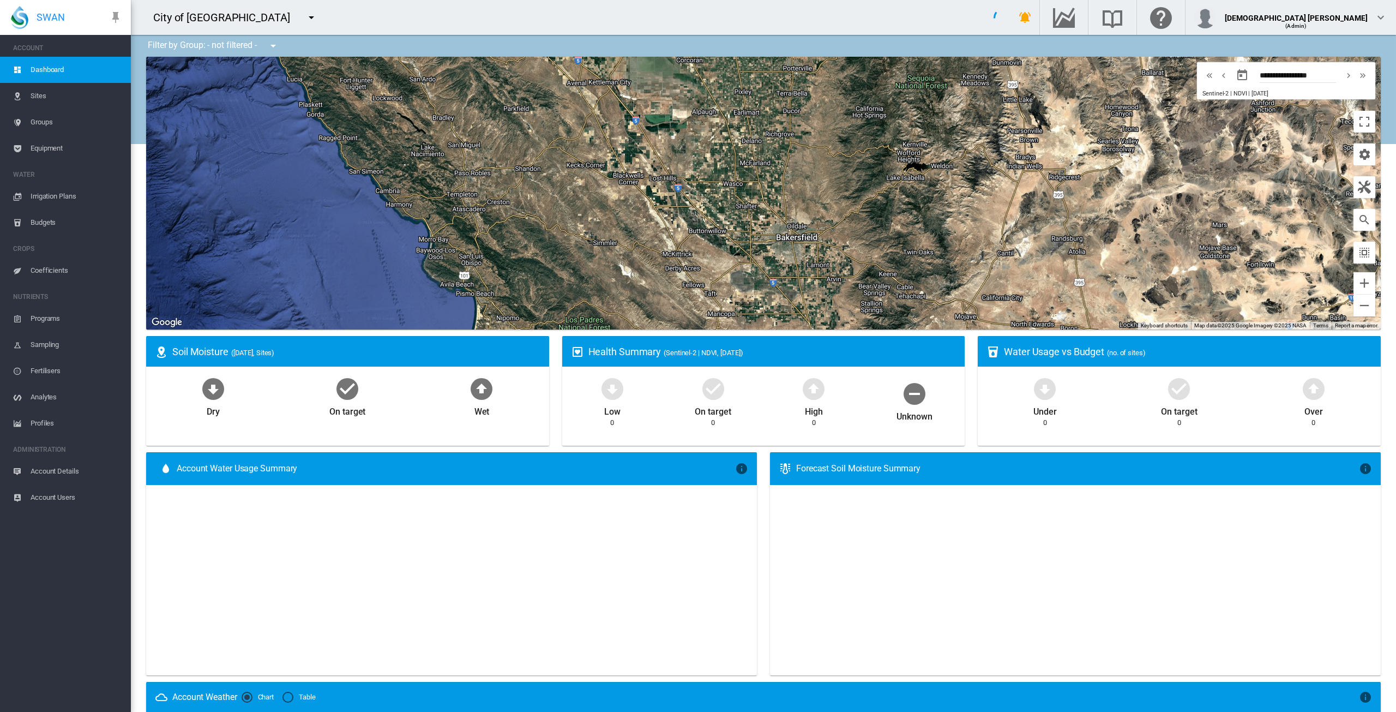 The height and width of the screenshot is (712, 1396). Describe the element at coordinates (772, 351) in the screenshot. I see `div: Health Summary` at that location.